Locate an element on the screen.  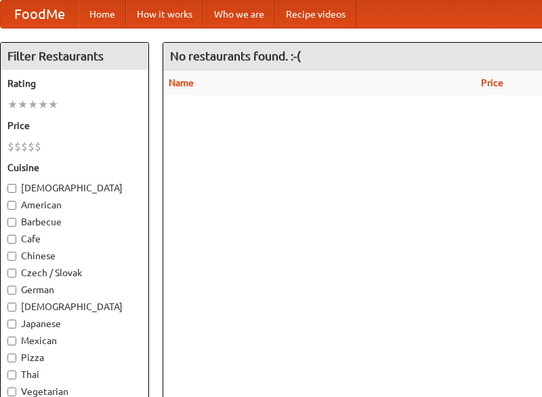
label: Cafe is located at coordinates (75, 239).